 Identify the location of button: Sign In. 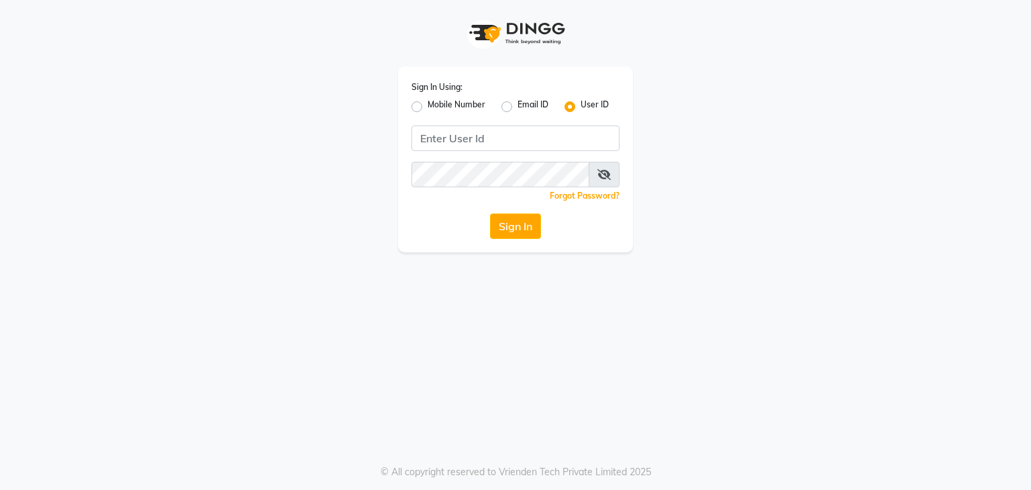
(515, 226).